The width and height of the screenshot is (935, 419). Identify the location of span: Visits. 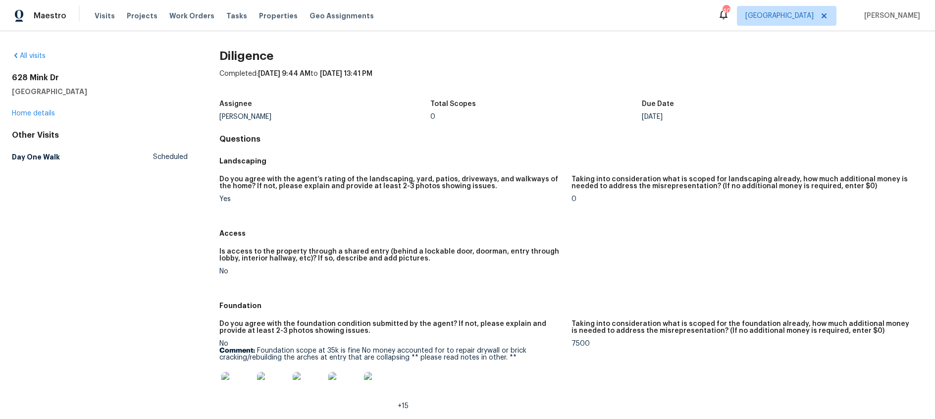
(104, 16).